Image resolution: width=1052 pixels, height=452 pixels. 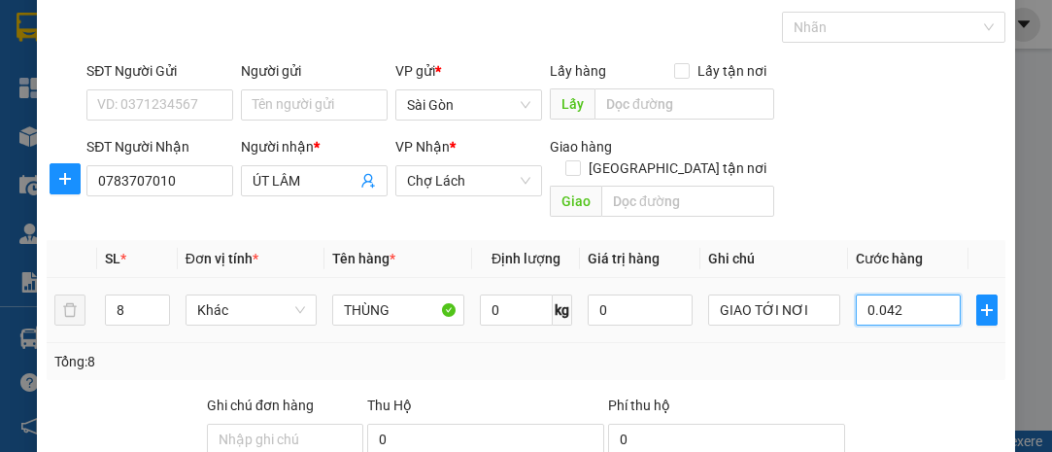 What do you see at coordinates (468, 181) in the screenshot?
I see `span: Chợ Lách` at bounding box center [468, 181].